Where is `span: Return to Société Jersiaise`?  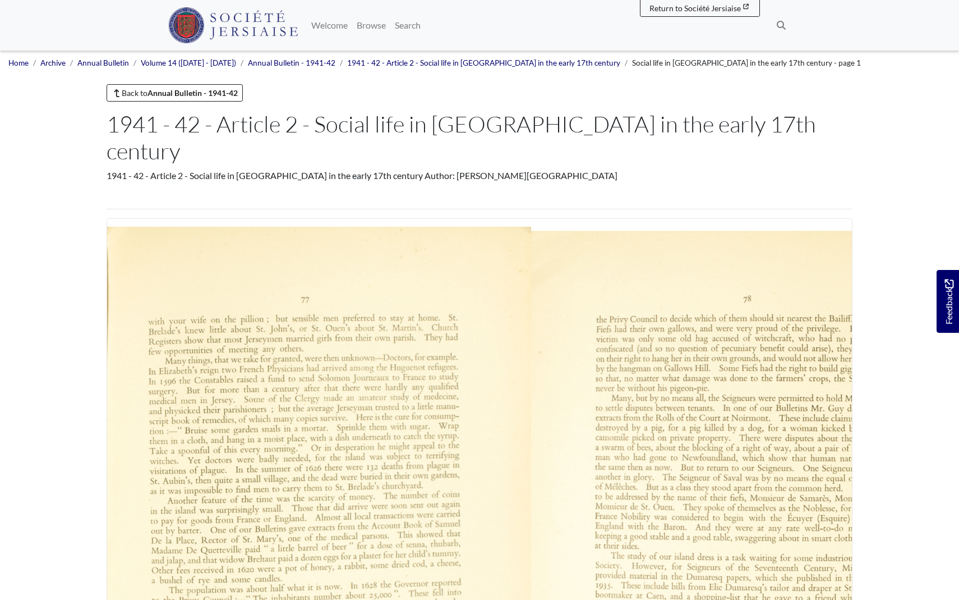 span: Return to Société Jersiaise is located at coordinates (695, 8).